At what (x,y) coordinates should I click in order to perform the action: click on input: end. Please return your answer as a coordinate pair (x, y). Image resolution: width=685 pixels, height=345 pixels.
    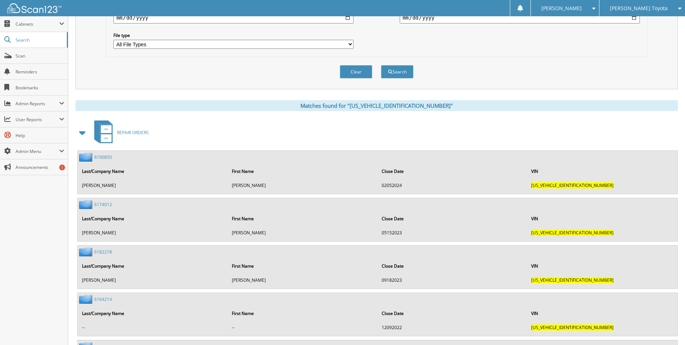
    Looking at the image, I should click on (520, 18).